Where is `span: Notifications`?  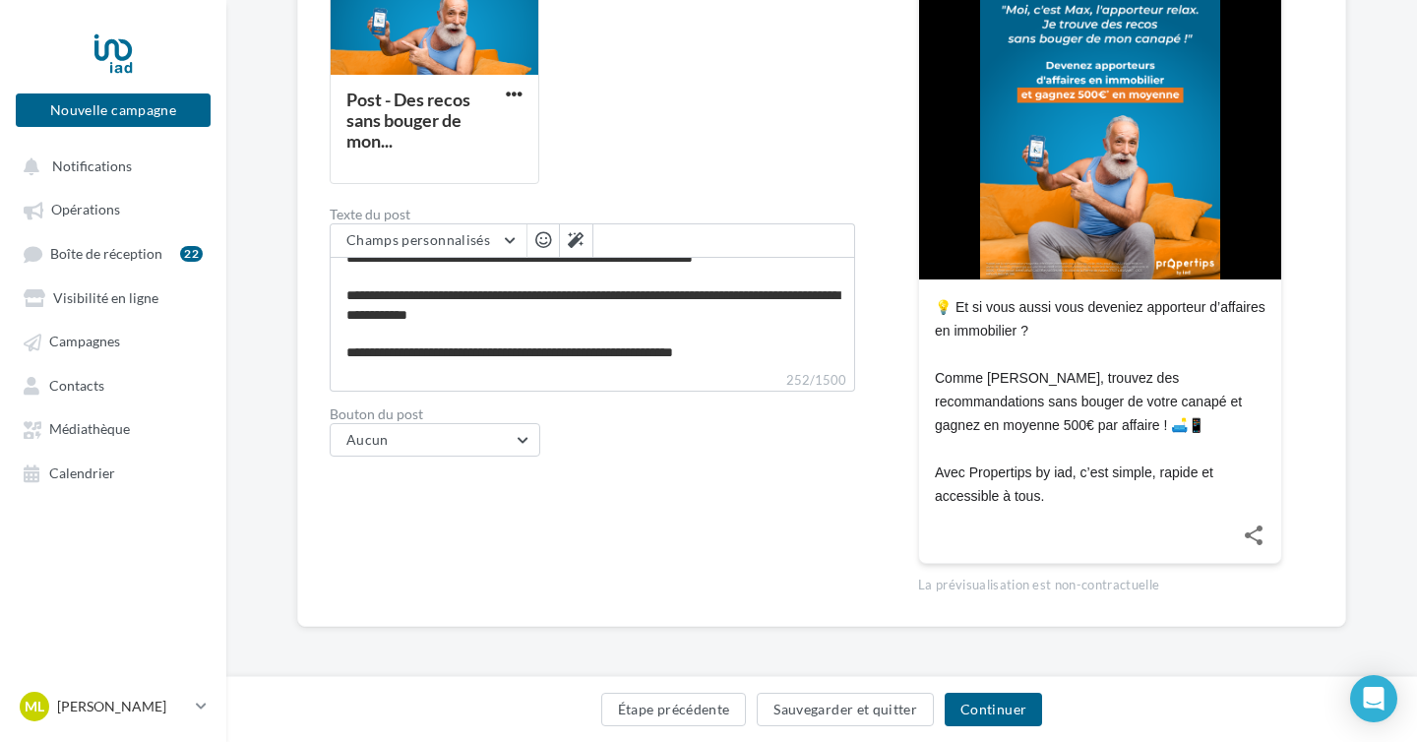
span: Notifications is located at coordinates (91, 165).